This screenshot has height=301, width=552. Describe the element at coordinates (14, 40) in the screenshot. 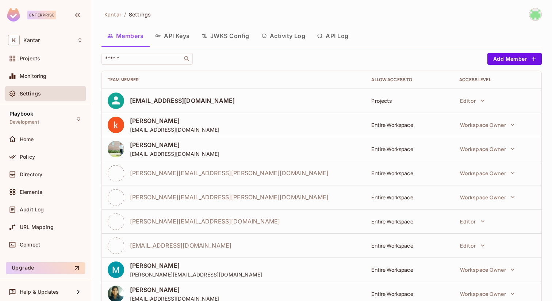

I see `span: K` at that location.